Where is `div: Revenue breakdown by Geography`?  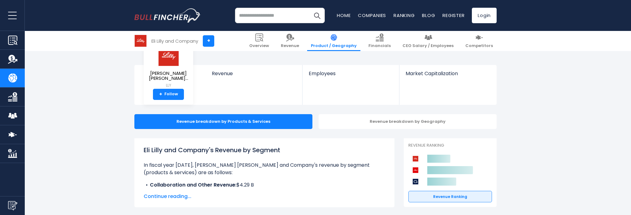 div: Revenue breakdown by Geography is located at coordinates (408, 122).